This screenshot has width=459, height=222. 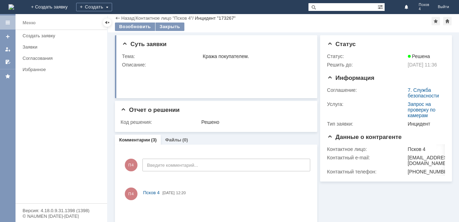 What do you see at coordinates (430, 149) in the screenshot?
I see `div: Псков 4` at bounding box center [430, 149].